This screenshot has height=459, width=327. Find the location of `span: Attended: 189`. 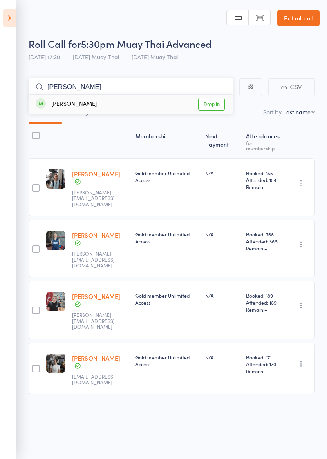

span: Attended: 189 is located at coordinates (263, 302).